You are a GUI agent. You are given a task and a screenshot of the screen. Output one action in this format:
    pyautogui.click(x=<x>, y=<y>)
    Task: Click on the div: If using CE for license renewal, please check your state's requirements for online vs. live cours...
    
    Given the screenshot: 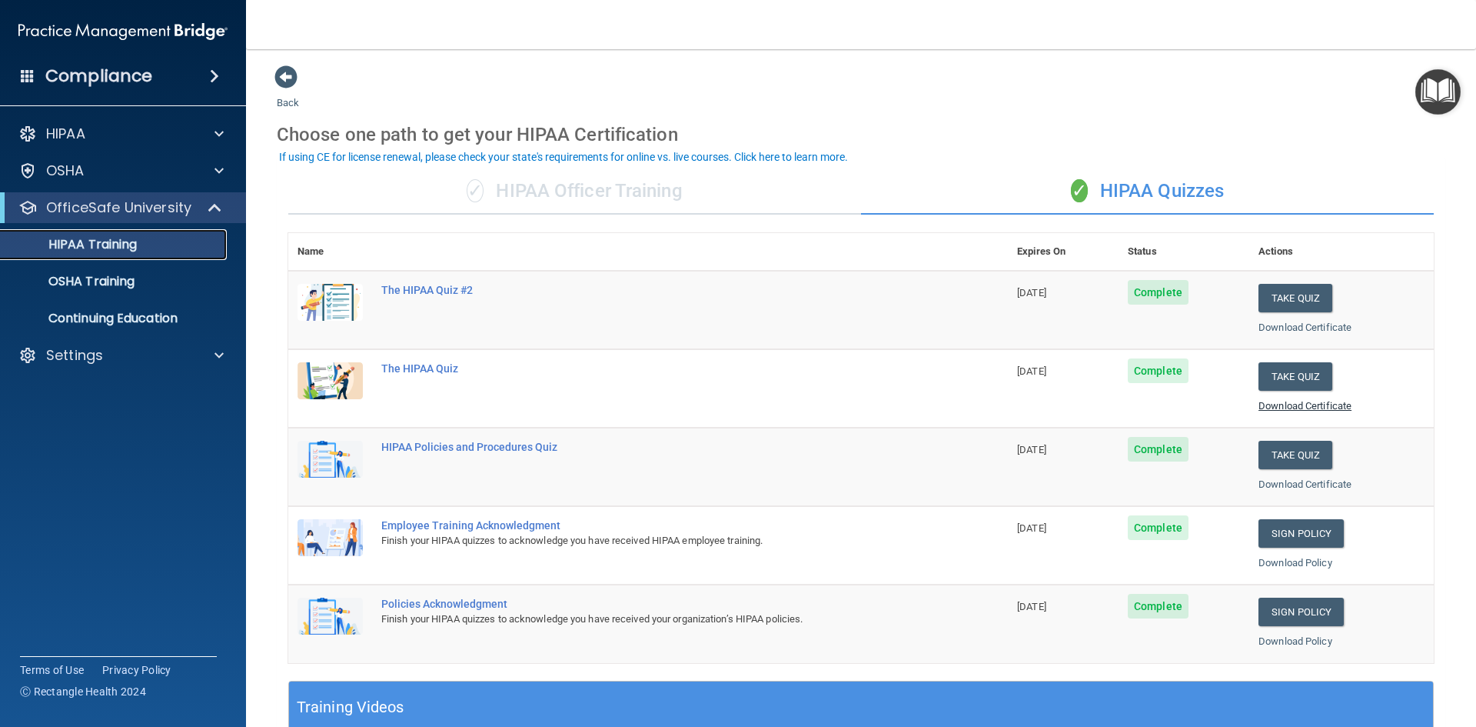 What is the action you would take?
    pyautogui.click(x=564, y=157)
    